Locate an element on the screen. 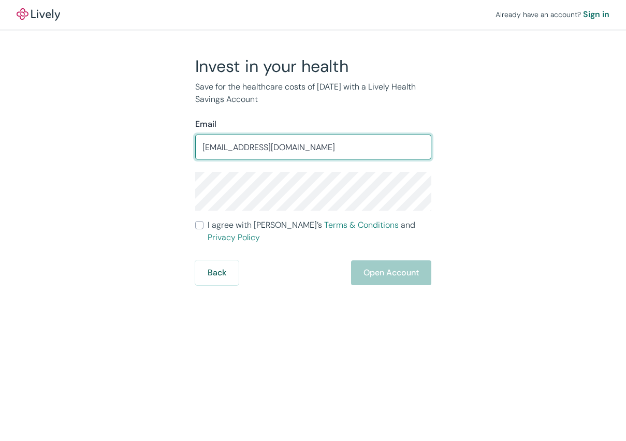  label: Email is located at coordinates (205, 124).